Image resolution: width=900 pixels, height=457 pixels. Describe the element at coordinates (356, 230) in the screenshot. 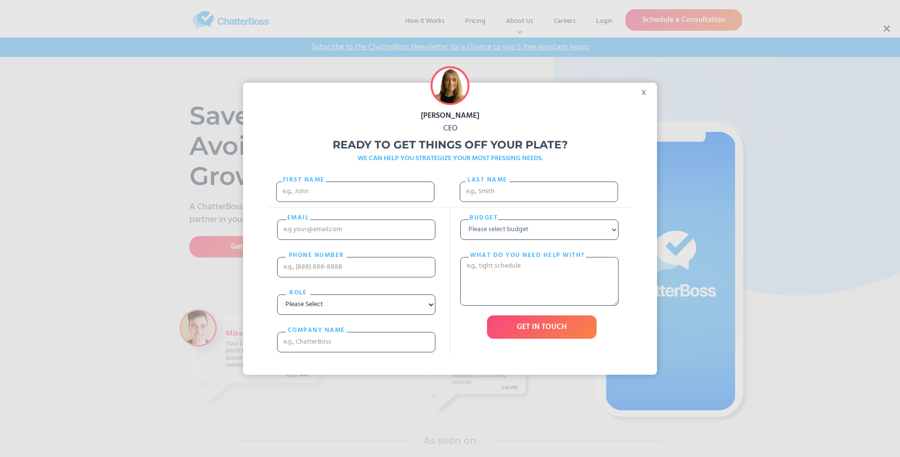

I see `input: e.g your@email.com` at that location.